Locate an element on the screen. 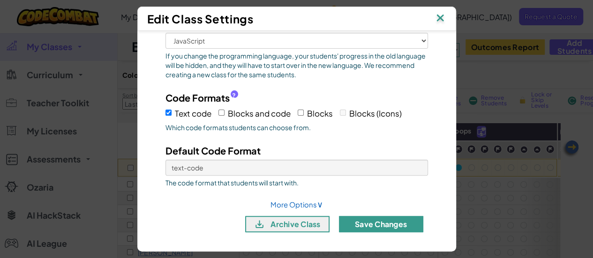  span: If you change the programming language, your students' progress in the old language will be hidde... is located at coordinates (297, 65).